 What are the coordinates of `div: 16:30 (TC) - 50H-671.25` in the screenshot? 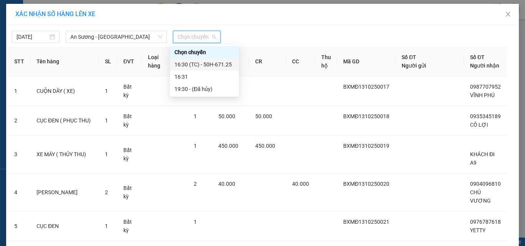 It's located at (204, 65).